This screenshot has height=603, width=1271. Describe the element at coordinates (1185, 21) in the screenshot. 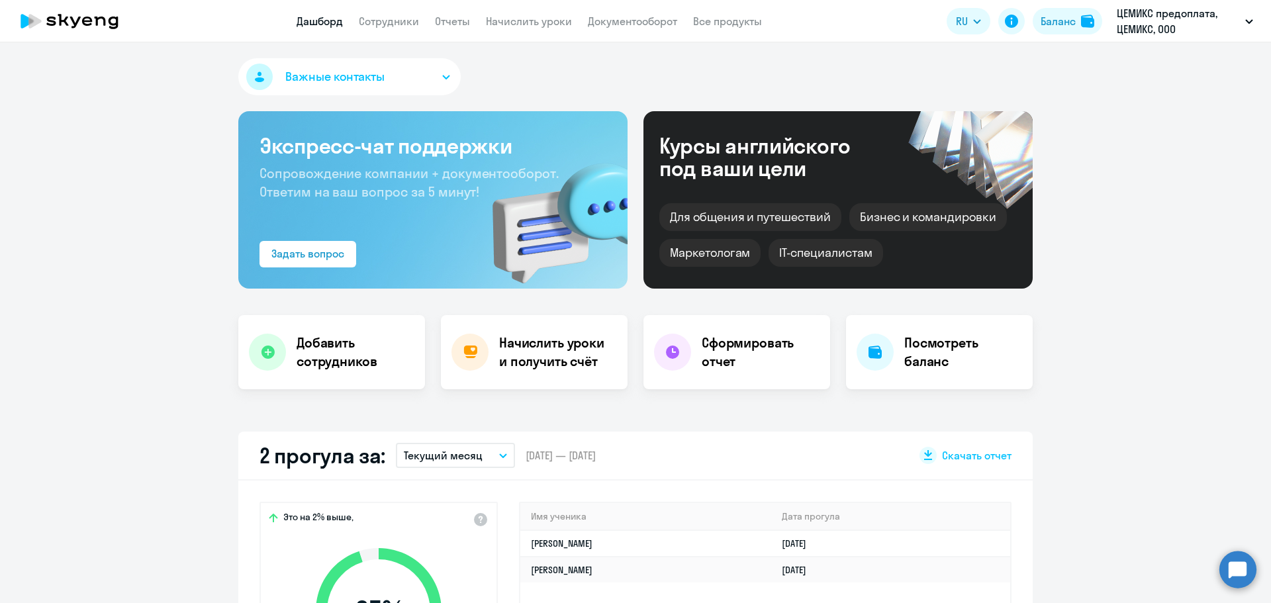

I see `button: ЦЕМИКС предоплата, ЦЕМИКС, ООО` at that location.